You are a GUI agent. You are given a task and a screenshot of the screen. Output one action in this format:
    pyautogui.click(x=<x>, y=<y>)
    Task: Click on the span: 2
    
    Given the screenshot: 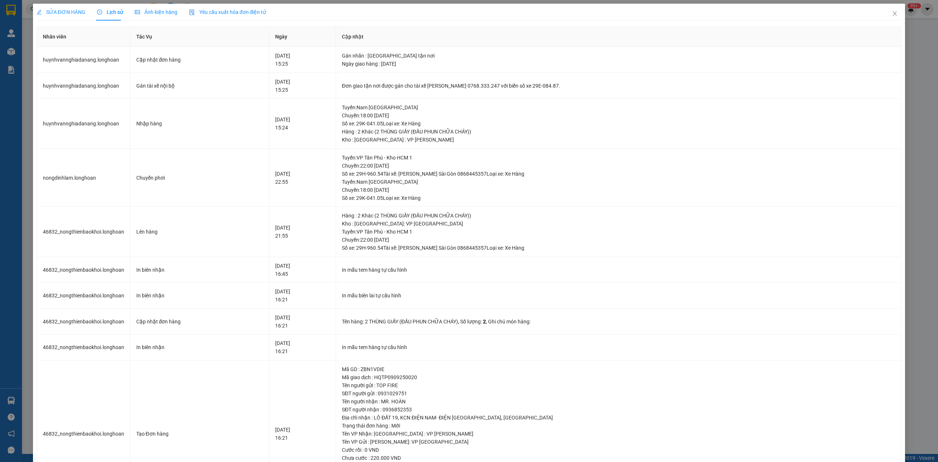 What is the action you would take?
    pyautogui.click(x=485, y=321)
    